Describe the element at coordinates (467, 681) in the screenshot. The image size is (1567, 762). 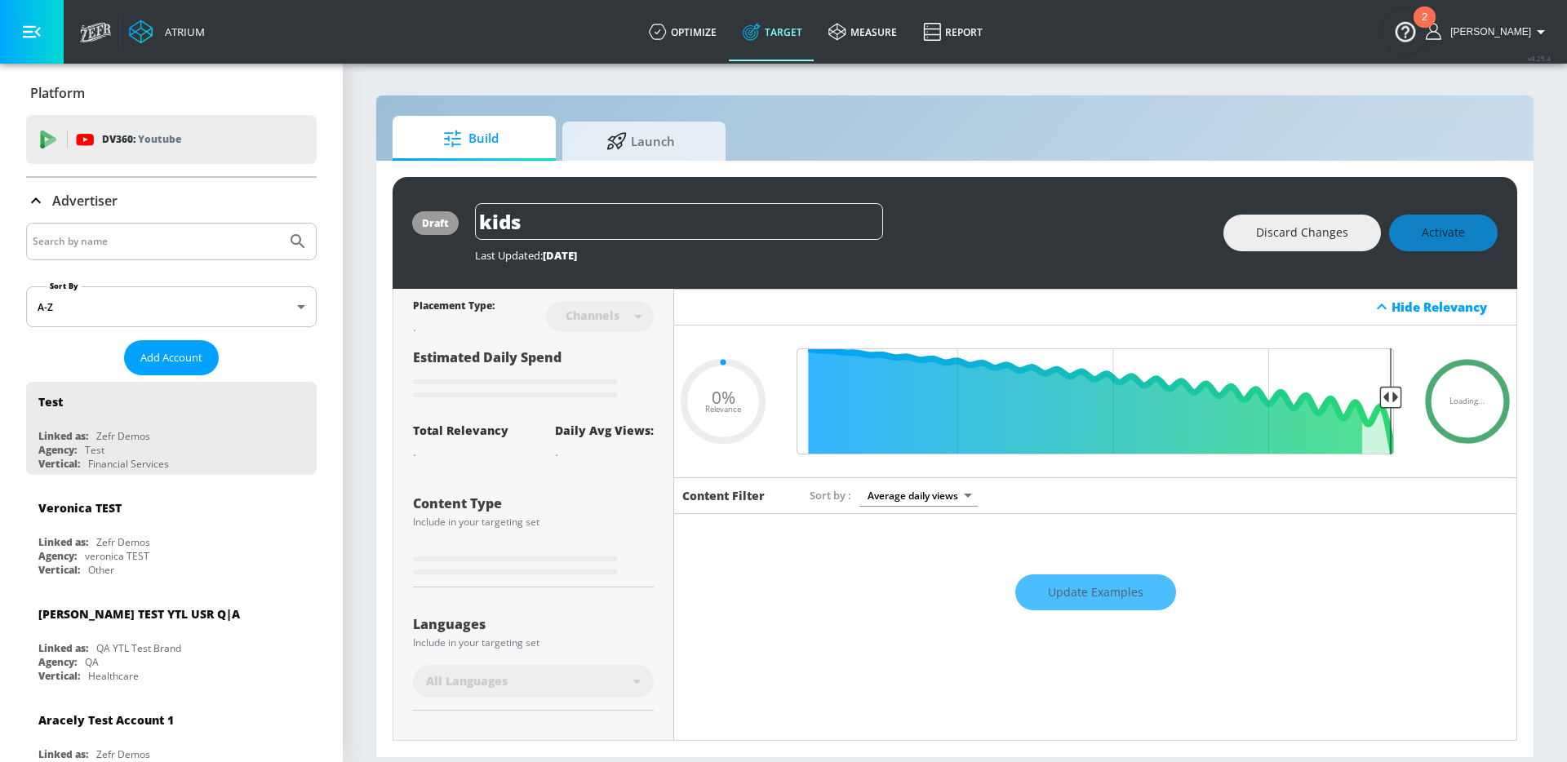
I see `span: All Languages` at that location.